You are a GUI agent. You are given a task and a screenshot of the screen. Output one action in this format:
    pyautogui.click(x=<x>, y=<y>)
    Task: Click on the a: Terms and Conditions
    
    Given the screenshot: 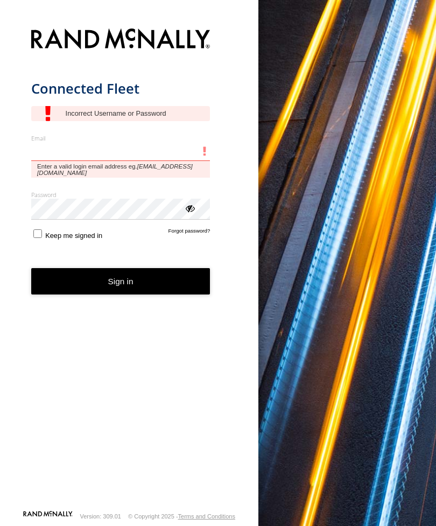 What is the action you would take?
    pyautogui.click(x=207, y=516)
    